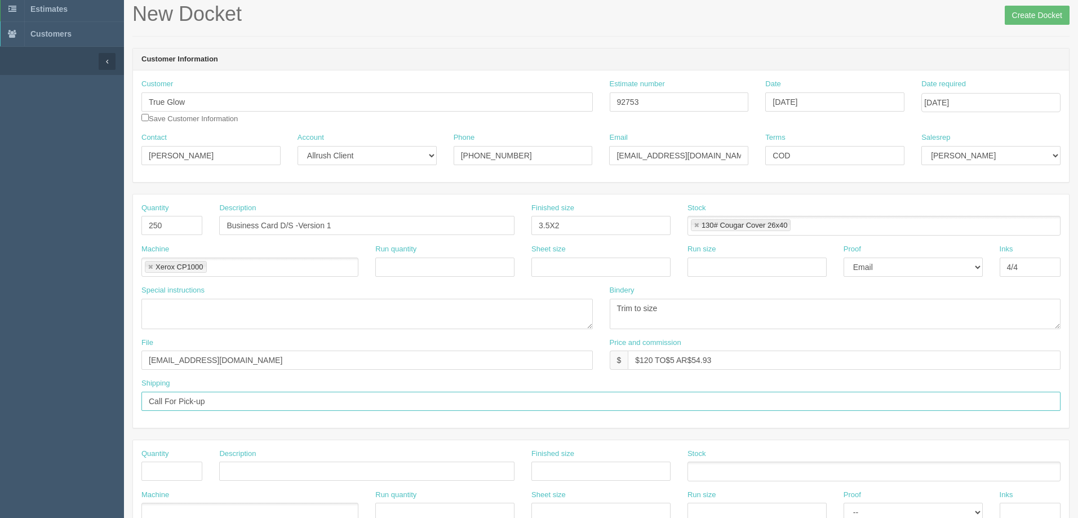  What do you see at coordinates (154, 138) in the screenshot?
I see `label: Contact` at bounding box center [154, 138].